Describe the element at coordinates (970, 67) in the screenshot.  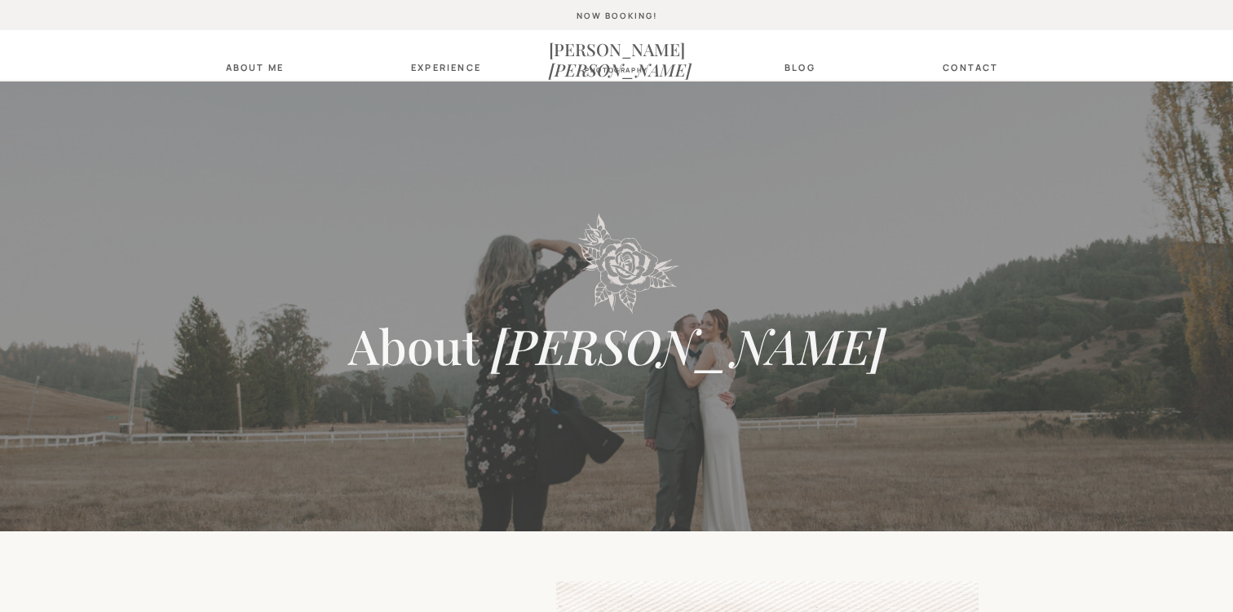
I see `a: contact` at that location.